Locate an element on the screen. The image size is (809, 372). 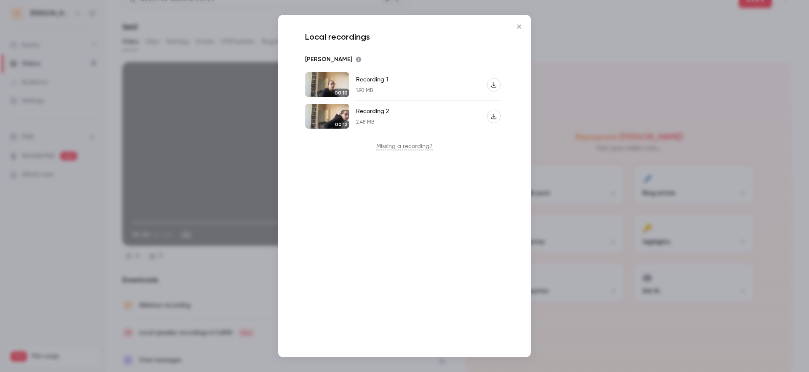
div: 2.48 MB is located at coordinates (373, 122).